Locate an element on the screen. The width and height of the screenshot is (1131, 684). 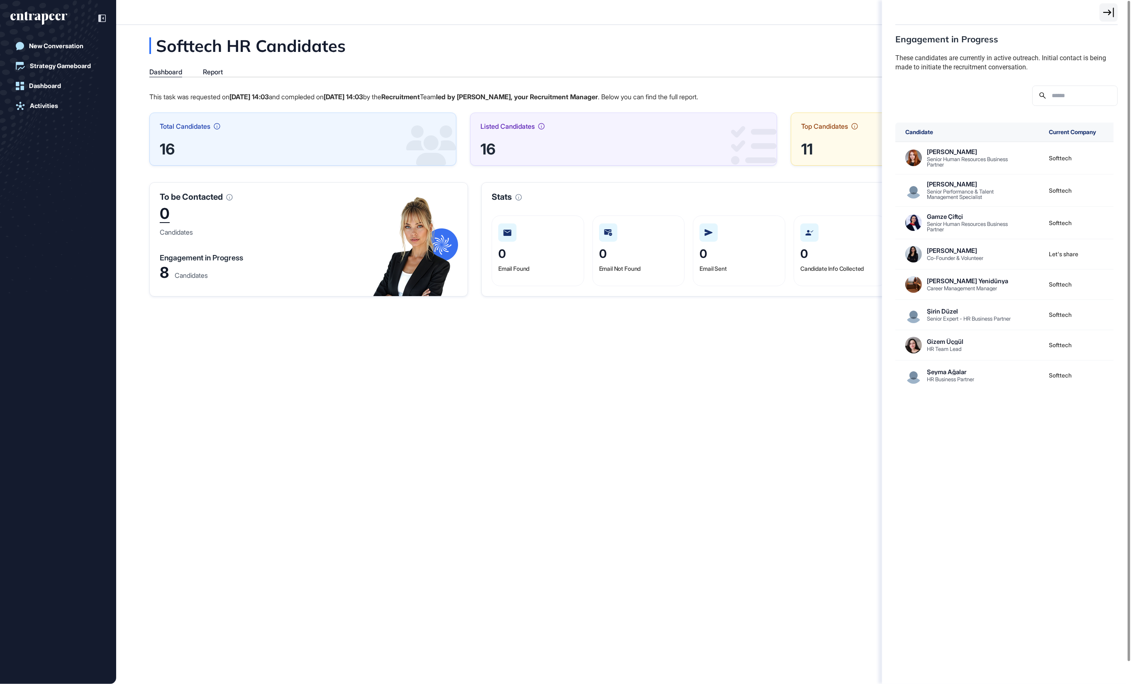
div: Gizem Üçgül is located at coordinates (946, 341).